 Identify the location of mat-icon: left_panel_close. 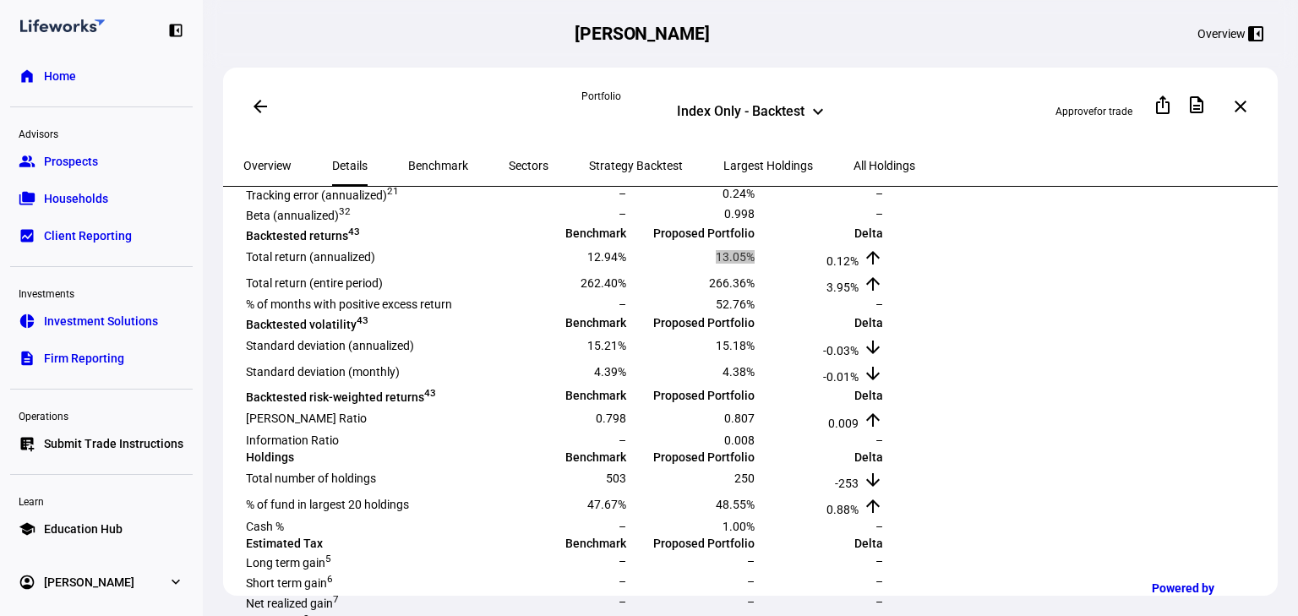
(1256, 34).